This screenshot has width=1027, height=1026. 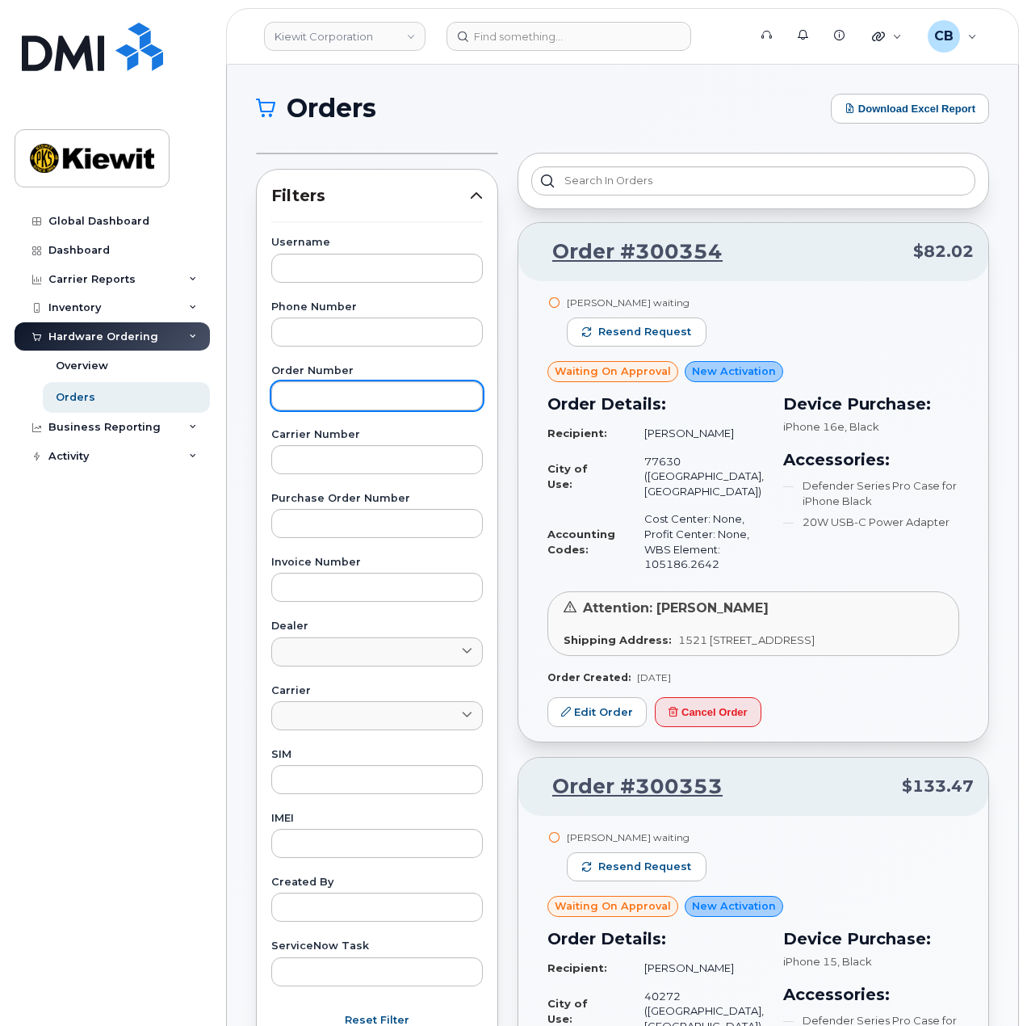 What do you see at coordinates (377, 882) in the screenshot?
I see `label: Created By` at bounding box center [377, 882].